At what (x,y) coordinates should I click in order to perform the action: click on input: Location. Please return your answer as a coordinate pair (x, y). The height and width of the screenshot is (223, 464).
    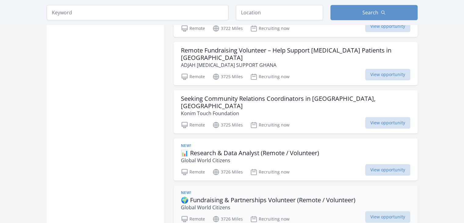
    Looking at the image, I should click on (280, 13).